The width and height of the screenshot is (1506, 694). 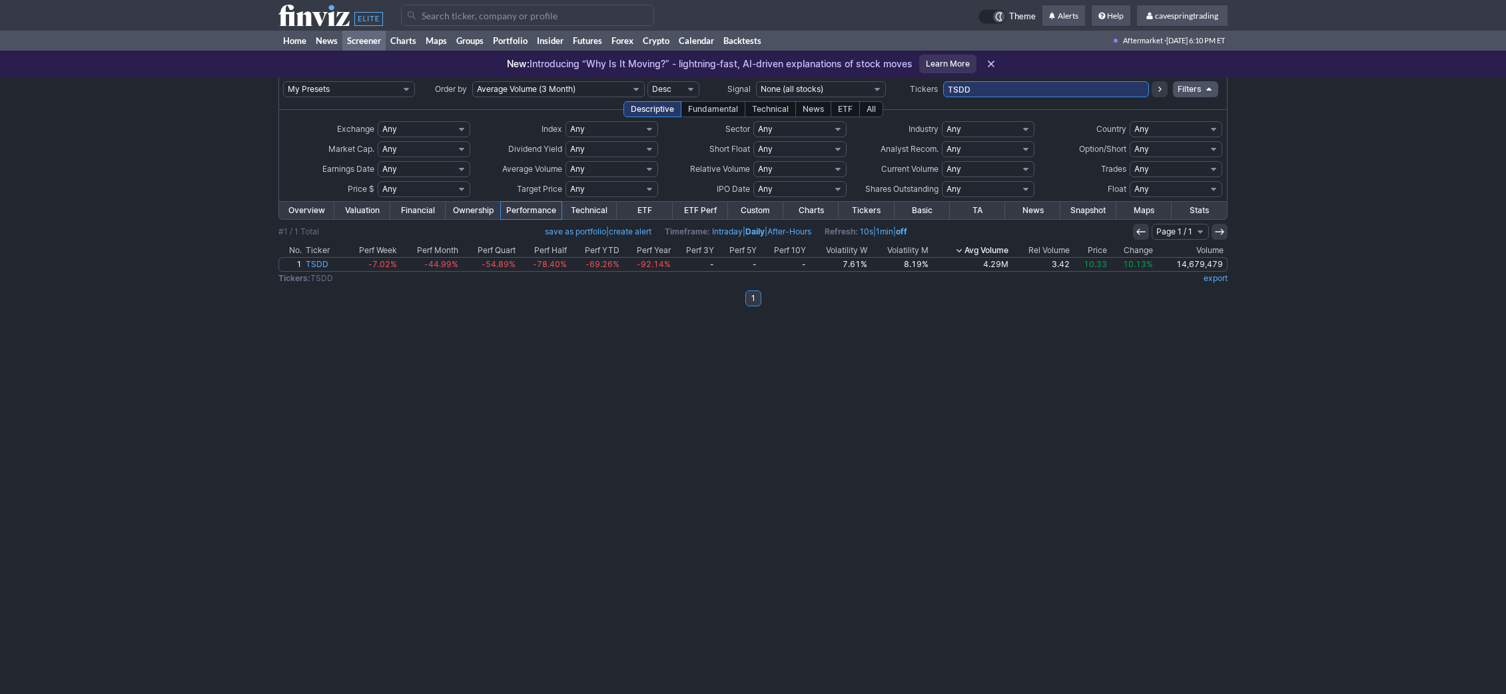 What do you see at coordinates (1102, 149) in the screenshot?
I see `span: Option/Short` at bounding box center [1102, 149].